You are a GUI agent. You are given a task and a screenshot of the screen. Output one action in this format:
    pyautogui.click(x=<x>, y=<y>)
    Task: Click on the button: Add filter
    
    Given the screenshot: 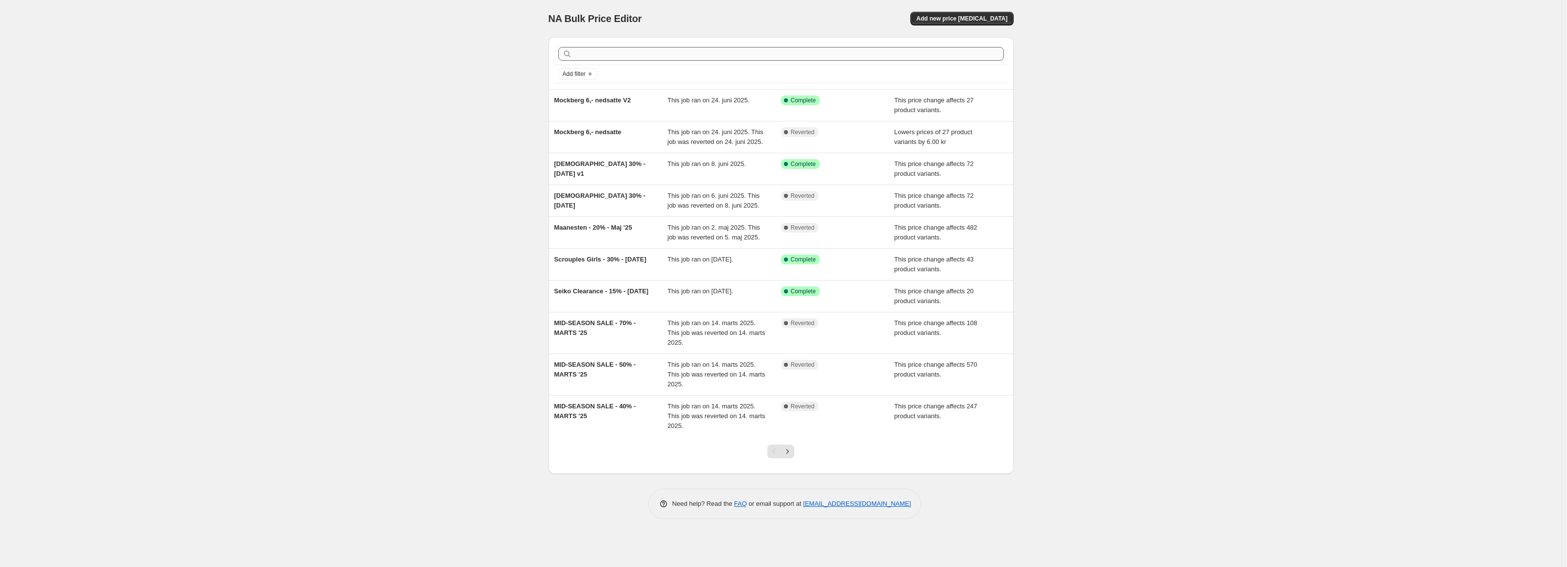 What is the action you would take?
    pyautogui.click(x=578, y=74)
    